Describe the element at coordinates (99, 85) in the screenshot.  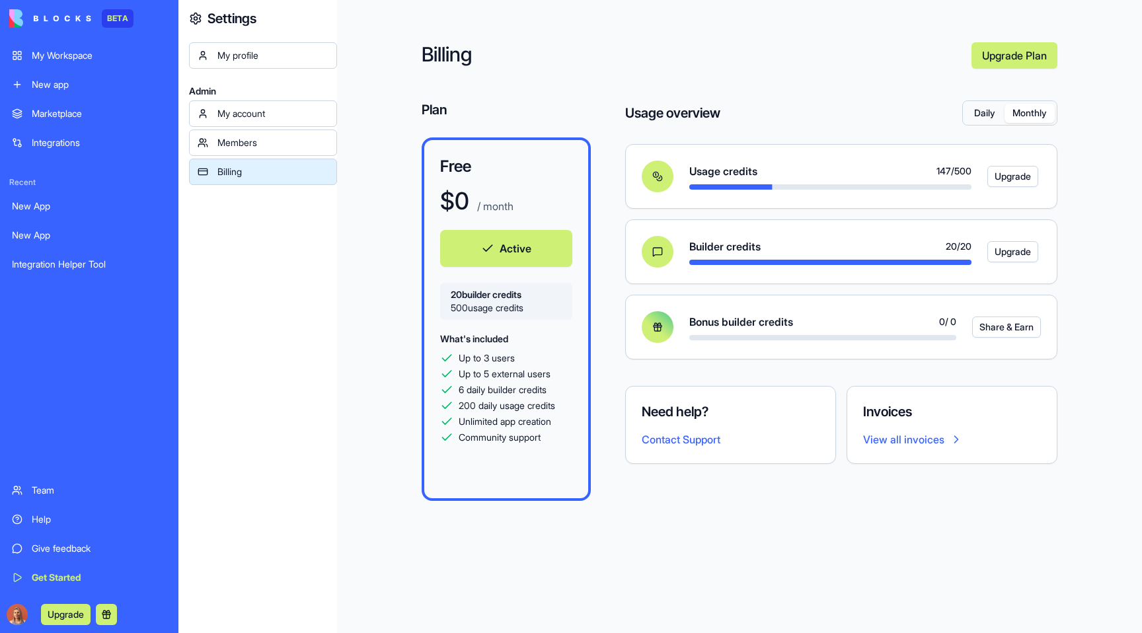
I see `div: New app` at that location.